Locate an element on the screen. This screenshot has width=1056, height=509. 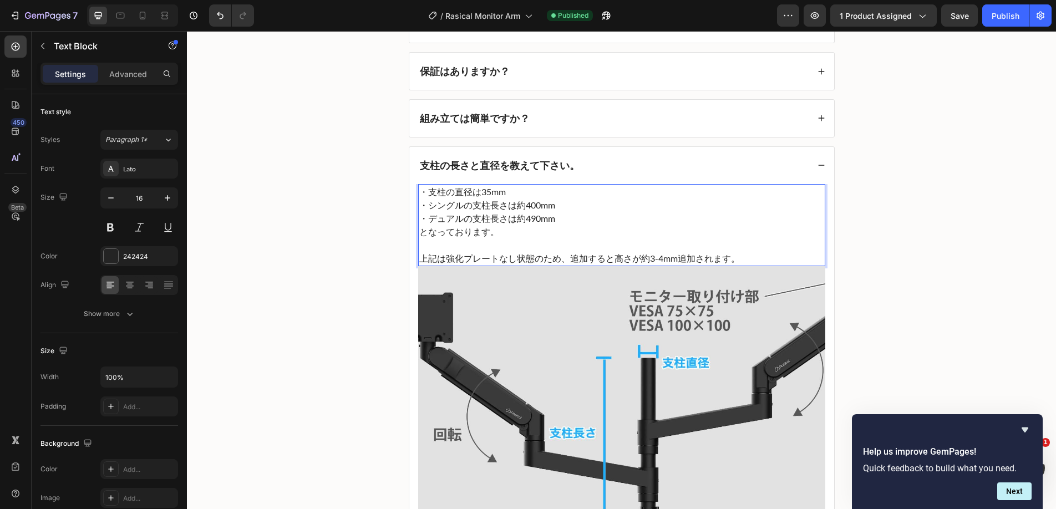
button: Hide survey is located at coordinates (1025, 430).